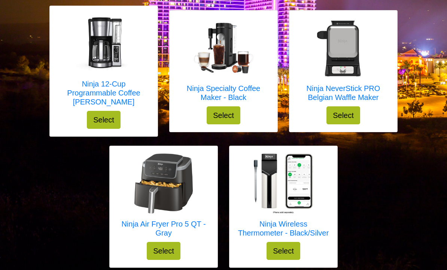 The width and height of the screenshot is (447, 270). What do you see at coordinates (284, 229) in the screenshot?
I see `h5: Ninja Wireless Thermometer - Black/Silver` at bounding box center [284, 229].